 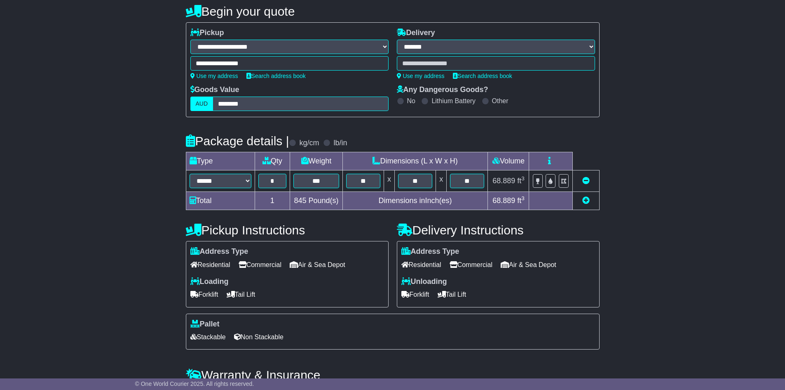 I want to click on span: Stackable, so click(x=208, y=336).